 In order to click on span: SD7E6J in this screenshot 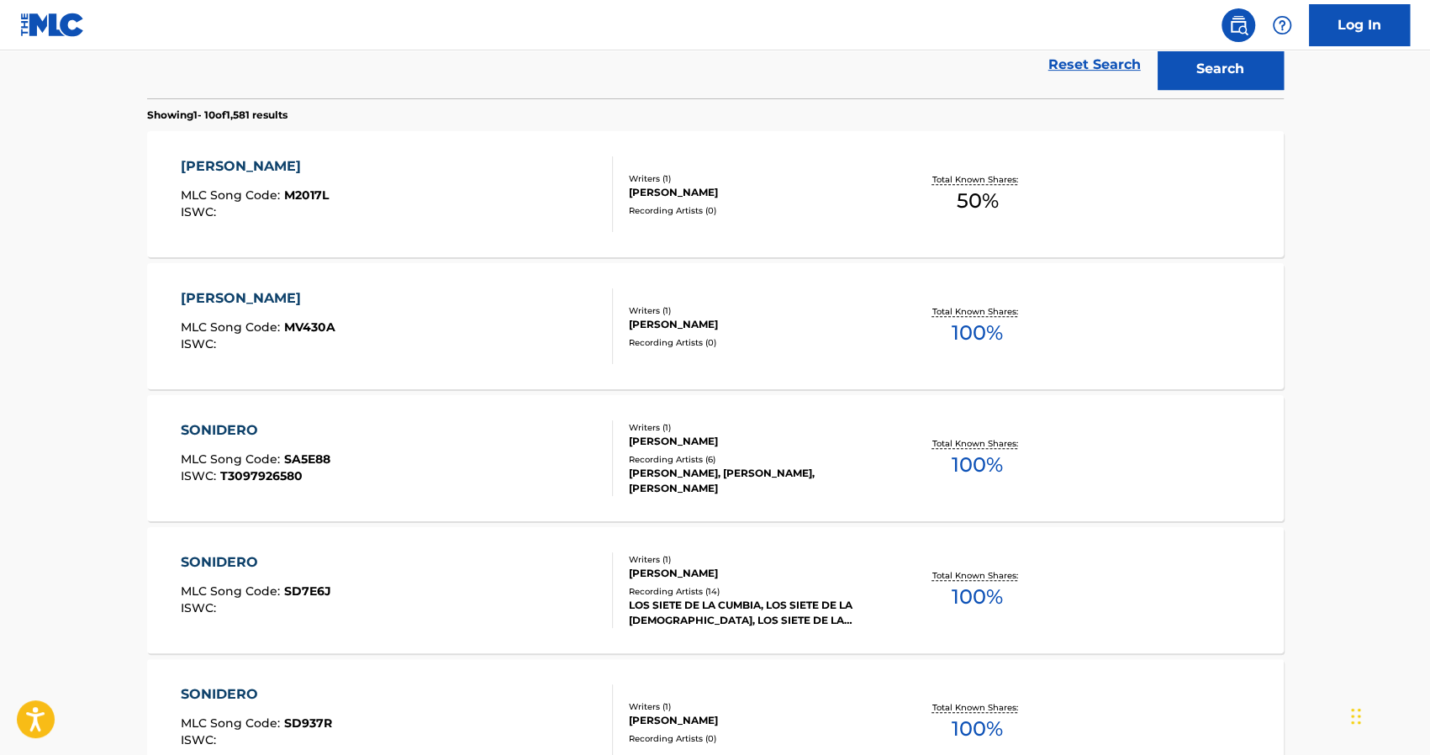, I will do `click(308, 591)`.